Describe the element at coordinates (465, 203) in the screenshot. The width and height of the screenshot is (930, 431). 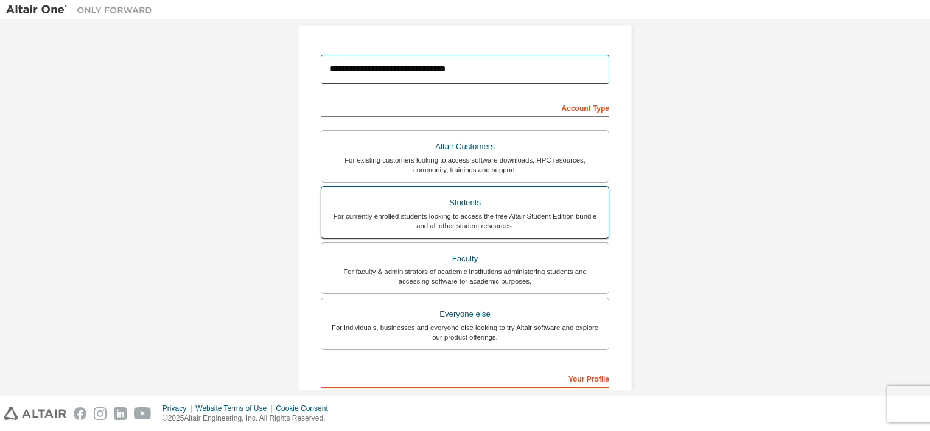
I see `div: Students` at that location.